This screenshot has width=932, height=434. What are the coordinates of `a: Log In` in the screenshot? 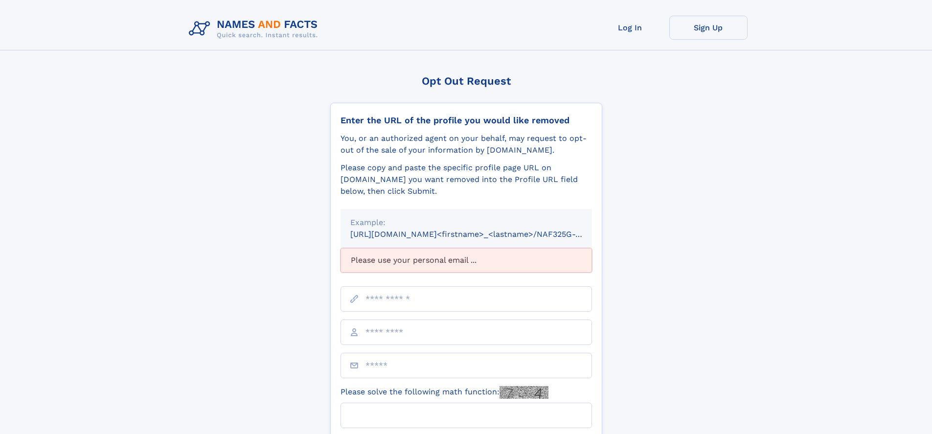 It's located at (630, 27).